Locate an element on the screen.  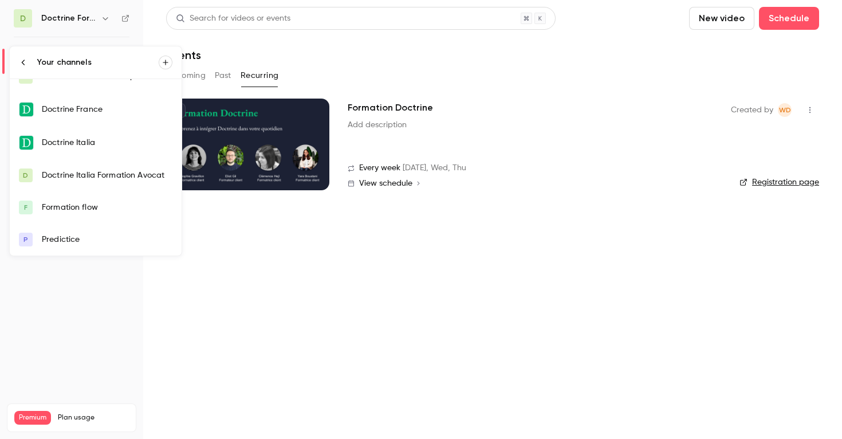
div: Doctrine France is located at coordinates (107, 109).